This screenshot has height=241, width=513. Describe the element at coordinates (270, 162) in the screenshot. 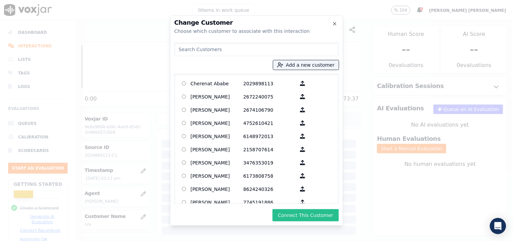

I see `p: 3476353019` at that location.